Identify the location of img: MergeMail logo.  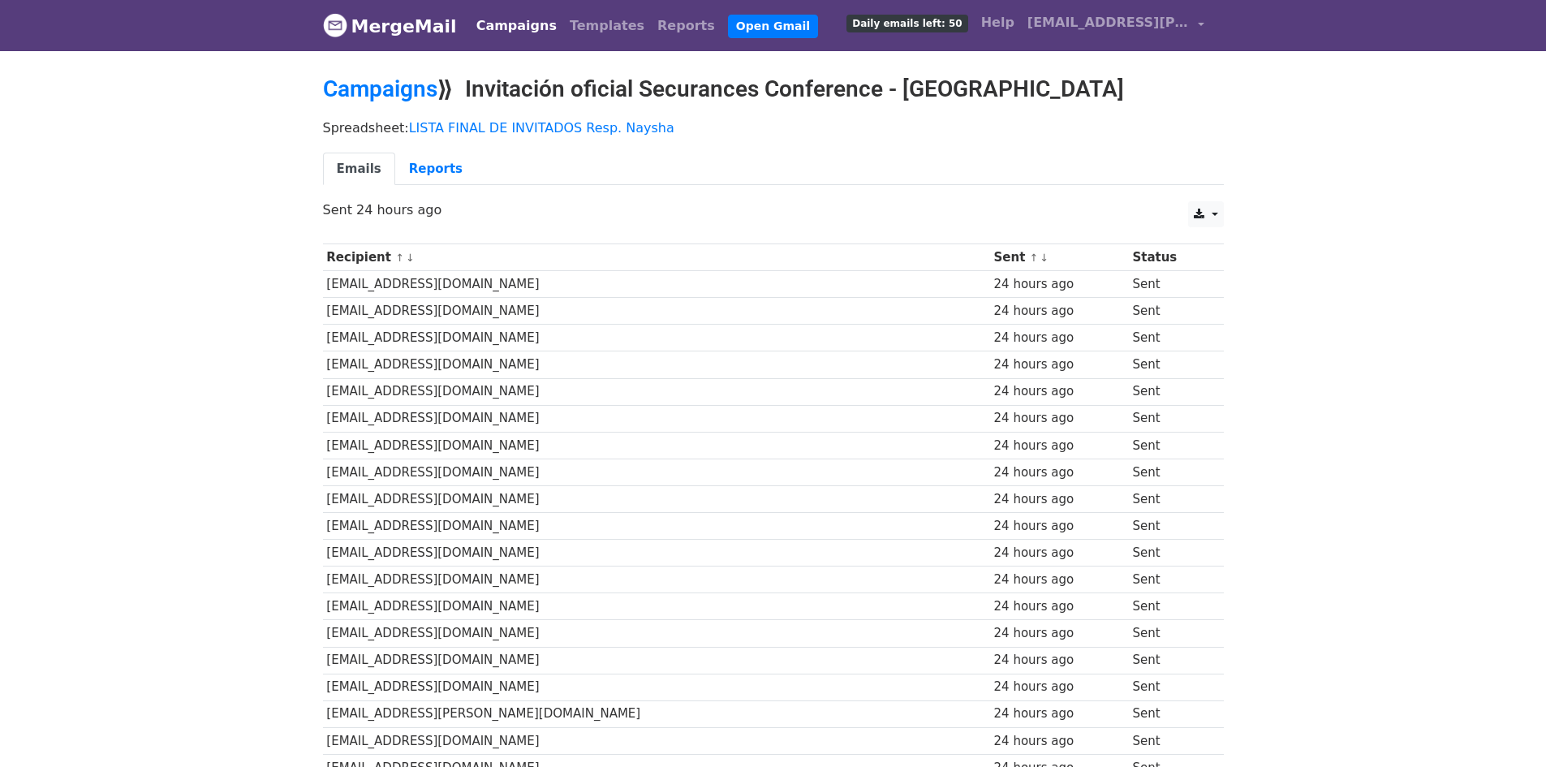
(335, 25).